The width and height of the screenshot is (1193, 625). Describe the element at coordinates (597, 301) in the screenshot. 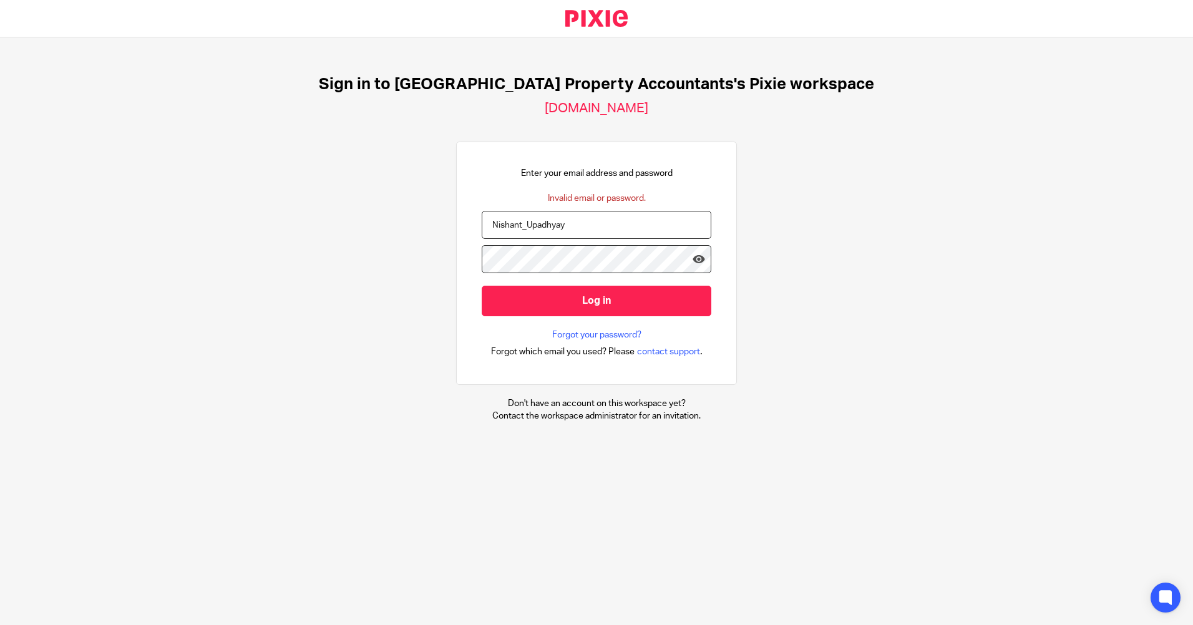

I see `input: Log in` at that location.